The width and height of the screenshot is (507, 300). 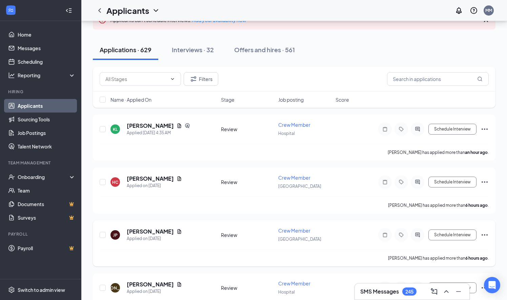 What do you see at coordinates (46, 218) in the screenshot?
I see `a: SurveysCrown` at bounding box center [46, 218].